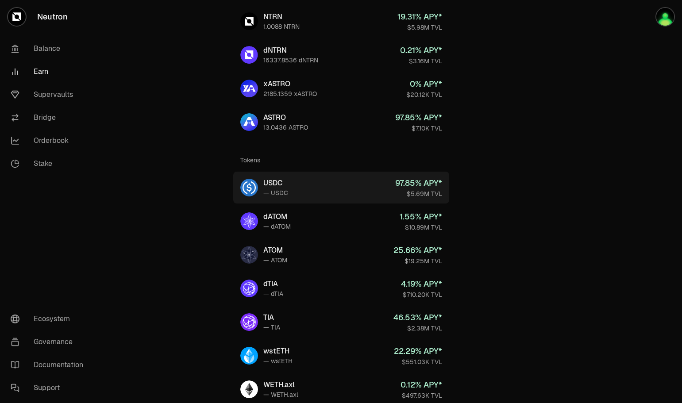 Image resolution: width=682 pixels, height=403 pixels. What do you see at coordinates (249, 389) in the screenshot?
I see `img: WETH.axl` at bounding box center [249, 389].